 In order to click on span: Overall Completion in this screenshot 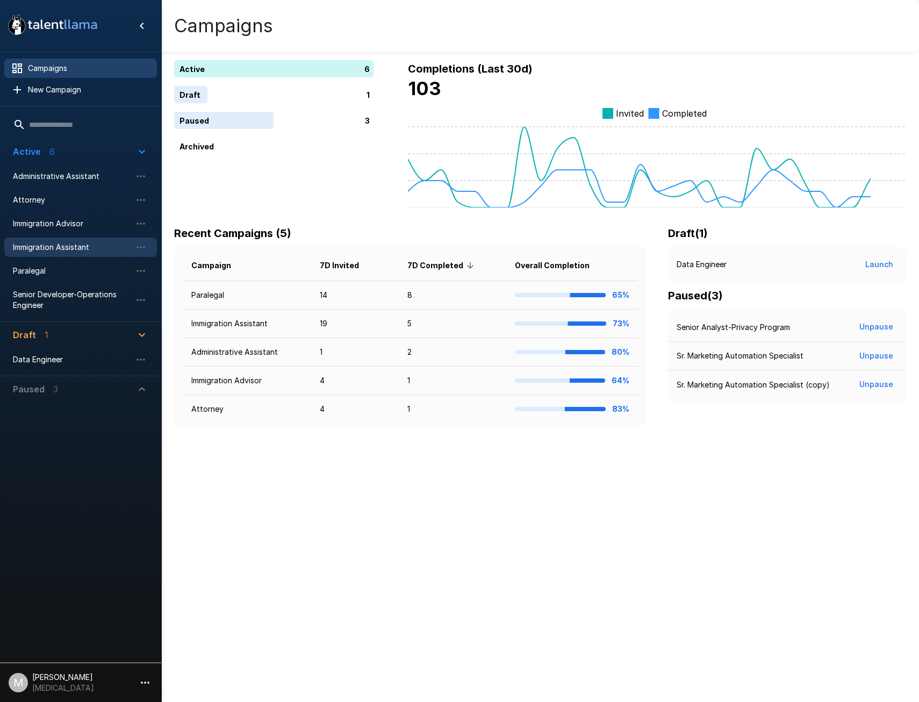, I will do `click(559, 266)`.